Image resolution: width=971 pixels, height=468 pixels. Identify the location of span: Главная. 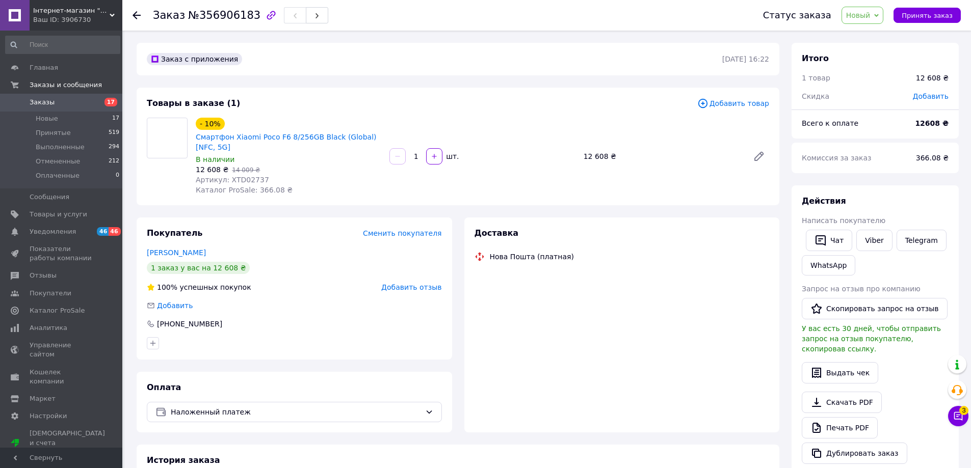
(44, 68).